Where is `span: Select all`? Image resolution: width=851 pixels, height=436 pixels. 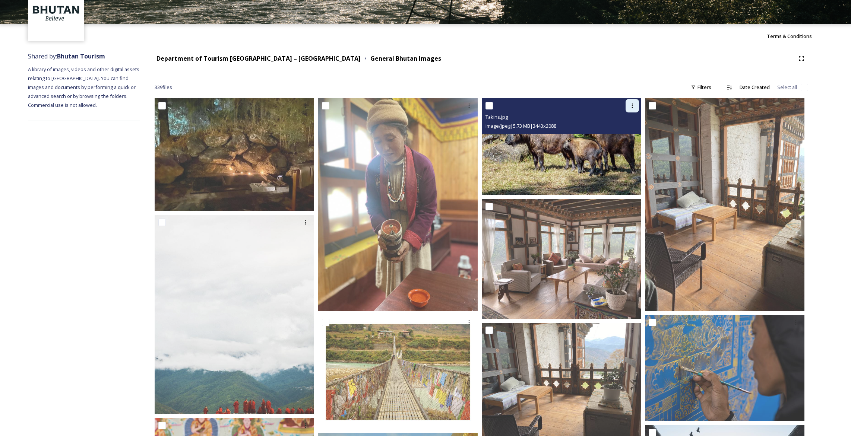 span: Select all is located at coordinates (787, 87).